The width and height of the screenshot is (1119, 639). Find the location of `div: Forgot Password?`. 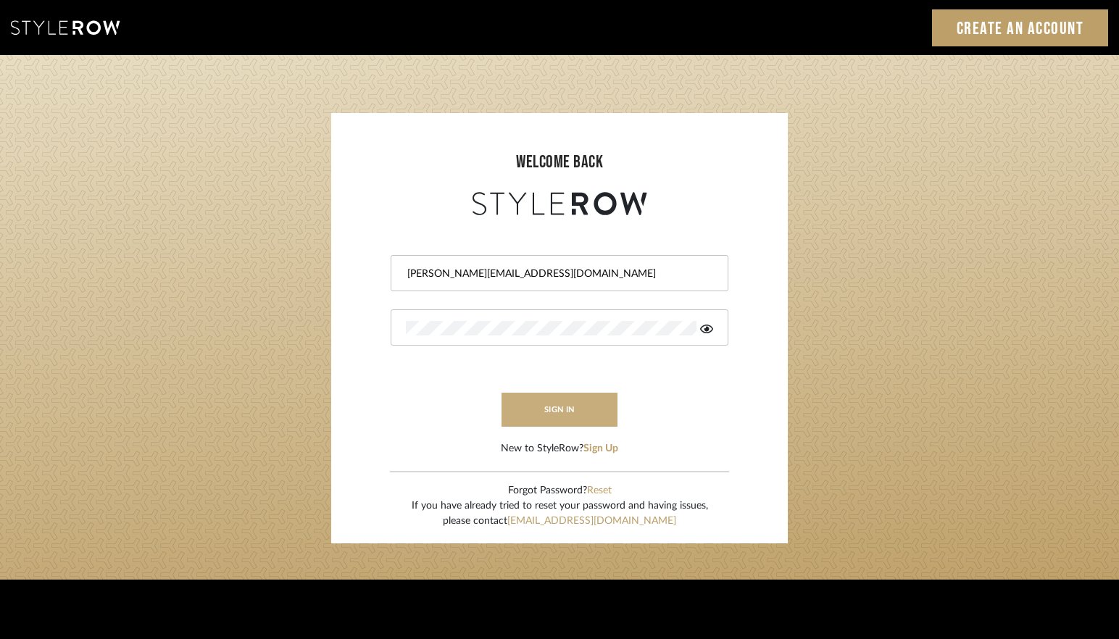

div: Forgot Password? is located at coordinates (559, 491).